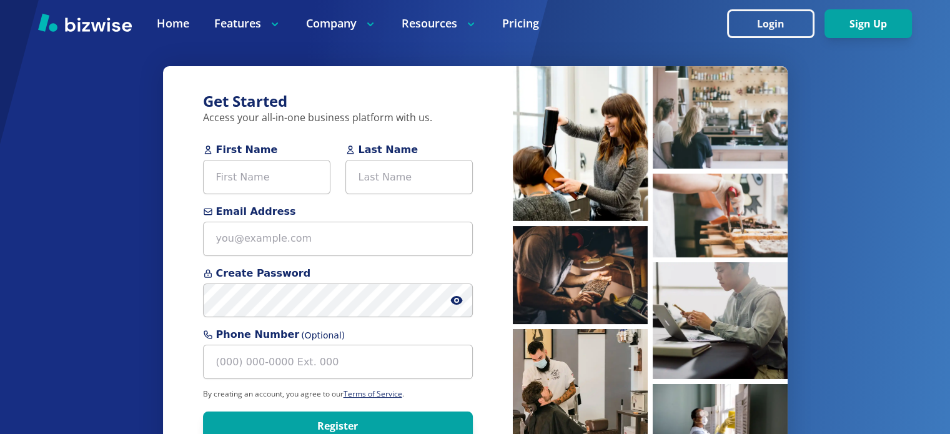 The image size is (950, 434). What do you see at coordinates (338, 394) in the screenshot?
I see `p: By creating an account, you agree to our .` at bounding box center [338, 394].